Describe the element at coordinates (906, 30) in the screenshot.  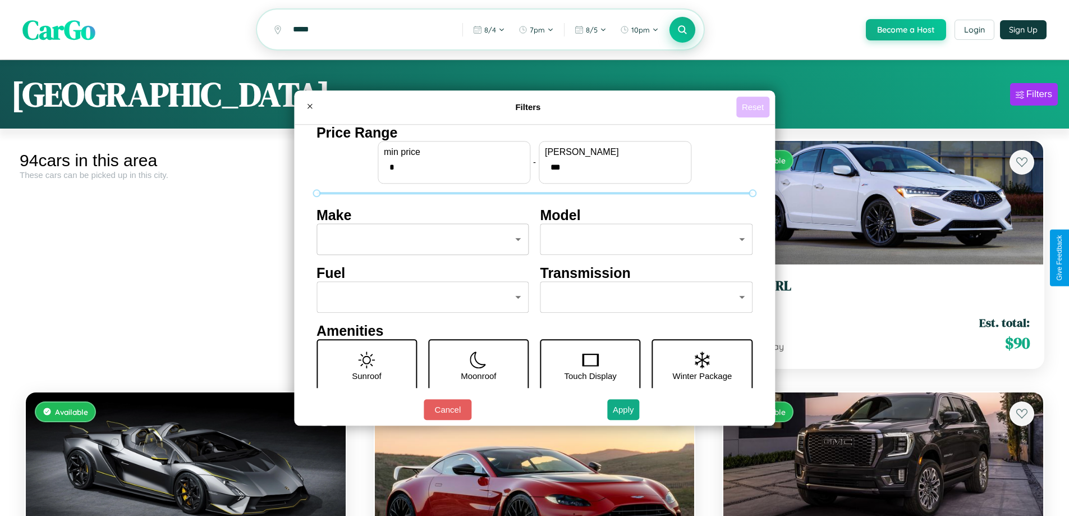
I see `button: Become a Host` at that location.